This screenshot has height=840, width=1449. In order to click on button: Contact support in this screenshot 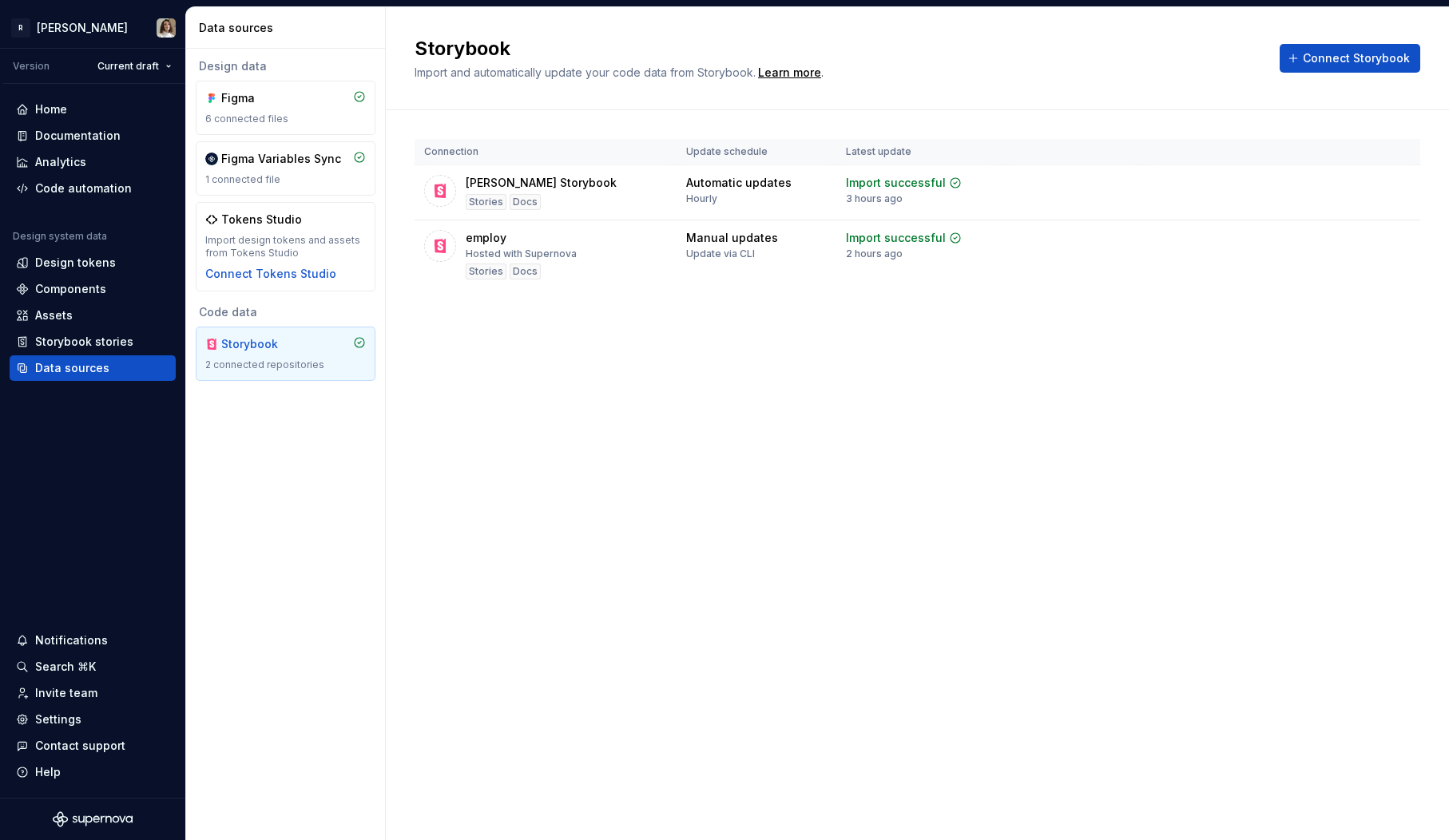, I will do `click(93, 746)`.